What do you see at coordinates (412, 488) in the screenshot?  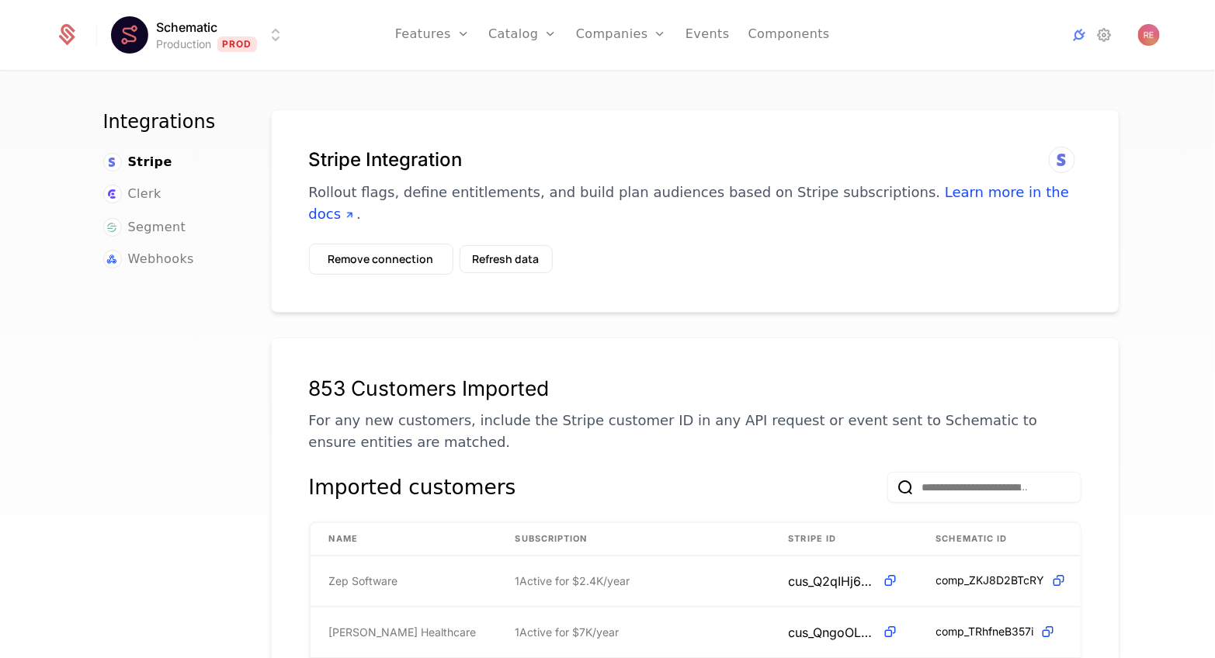 I see `div: Imported customers` at bounding box center [412, 488].